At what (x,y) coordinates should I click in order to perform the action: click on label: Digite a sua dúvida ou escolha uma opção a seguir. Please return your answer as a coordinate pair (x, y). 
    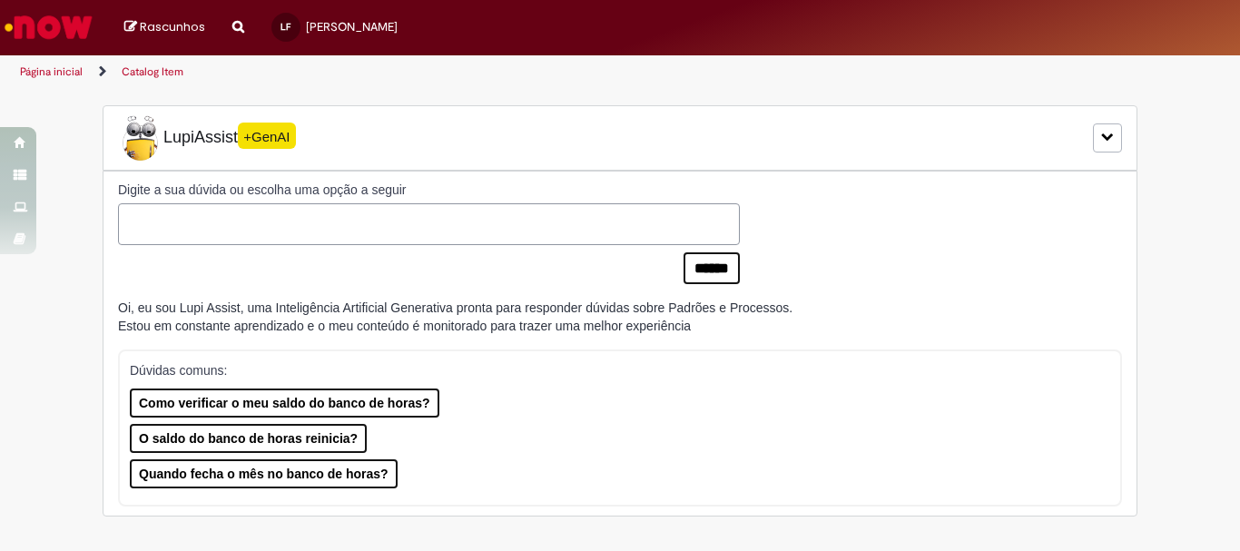
    Looking at the image, I should click on (428, 190).